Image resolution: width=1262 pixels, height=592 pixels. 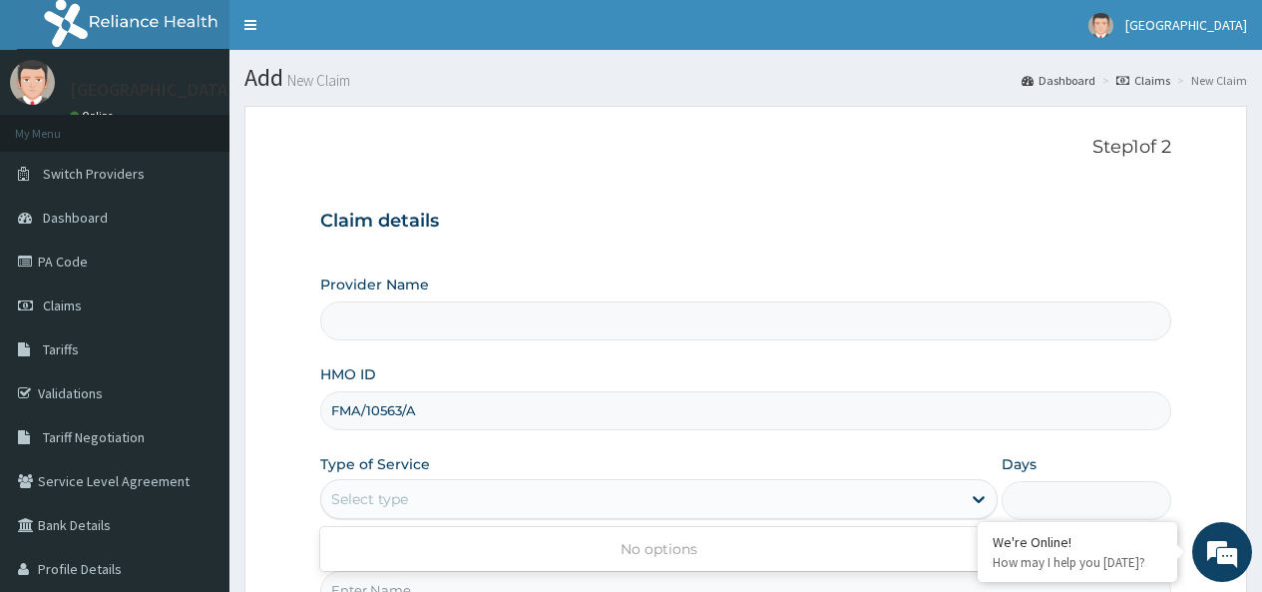 What do you see at coordinates (94, 174) in the screenshot?
I see `span: Switch Providers` at bounding box center [94, 174].